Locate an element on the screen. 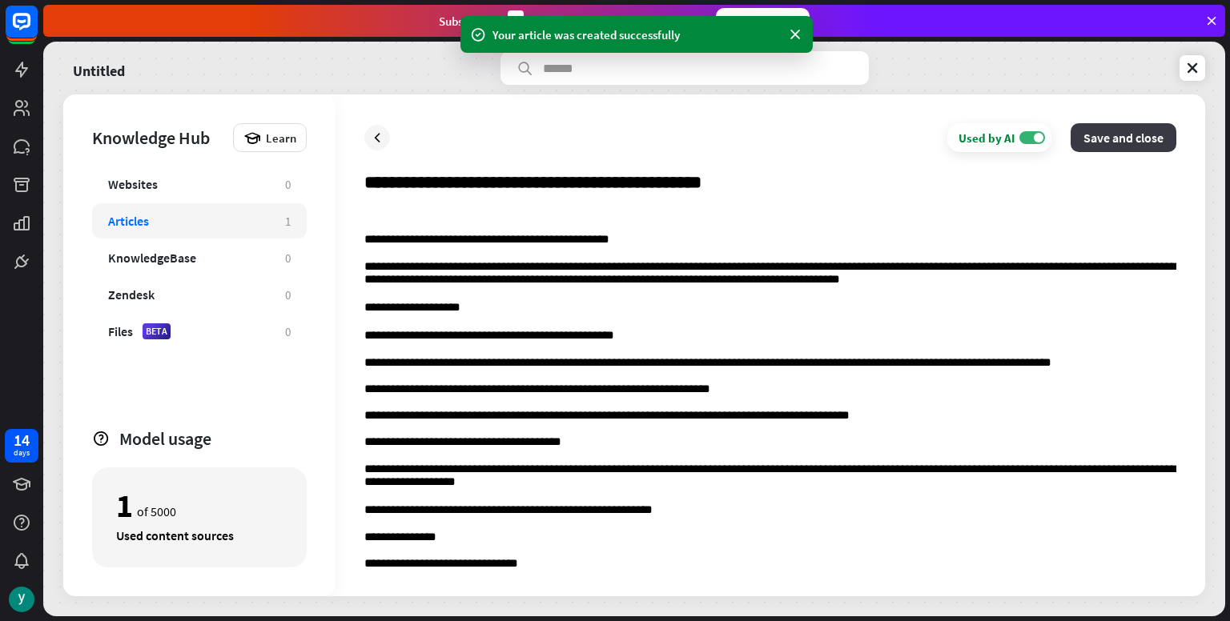  div: 14 is located at coordinates (22, 440).